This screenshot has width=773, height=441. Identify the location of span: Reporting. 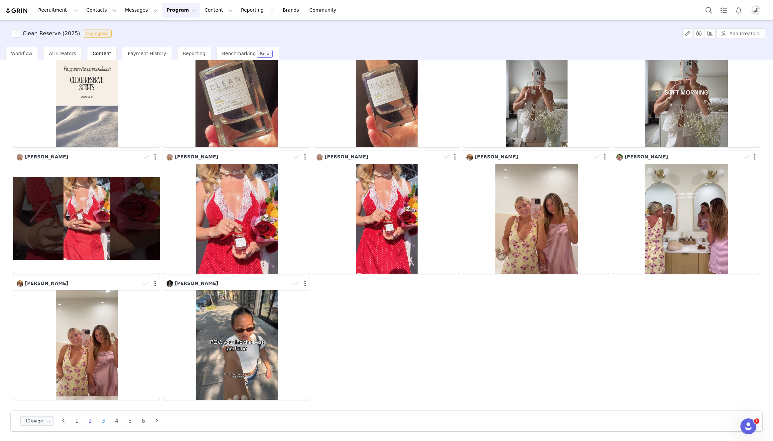
(194, 54).